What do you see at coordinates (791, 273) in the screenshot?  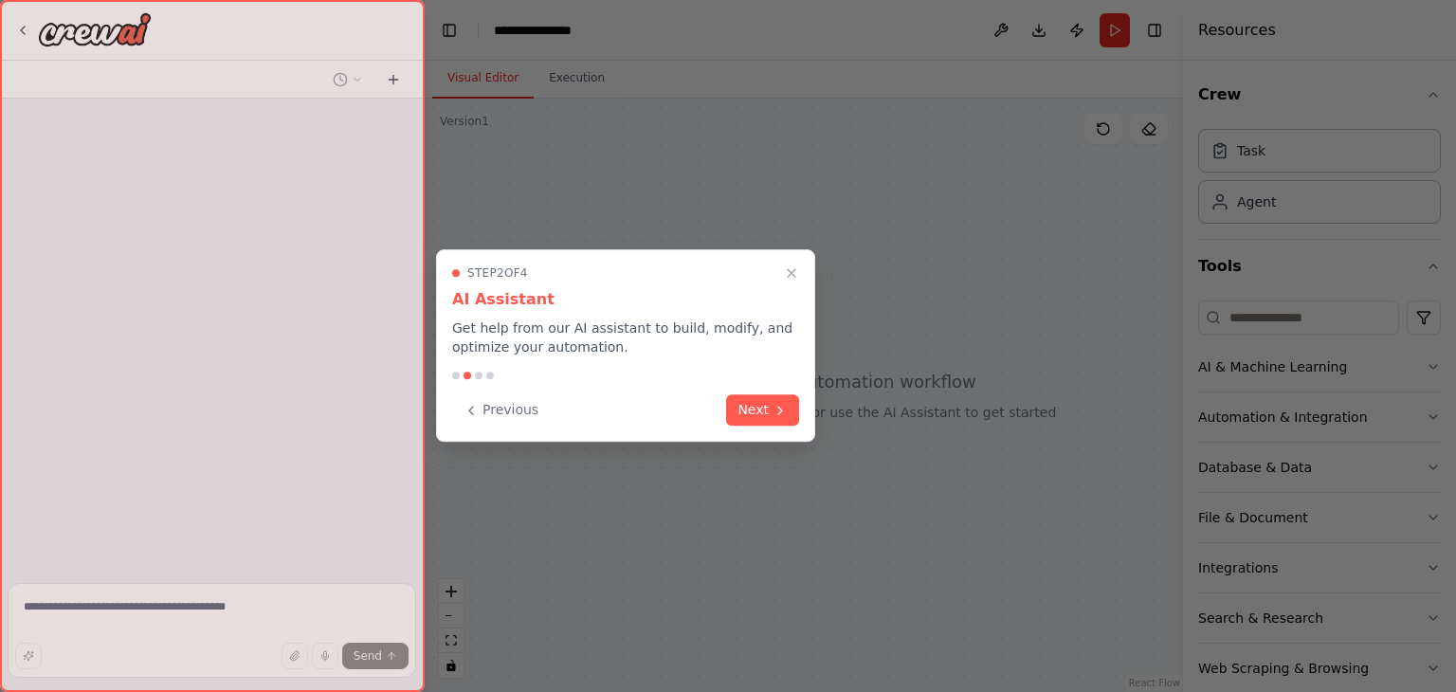 I see `button: Close walkthrough` at bounding box center [791, 273].